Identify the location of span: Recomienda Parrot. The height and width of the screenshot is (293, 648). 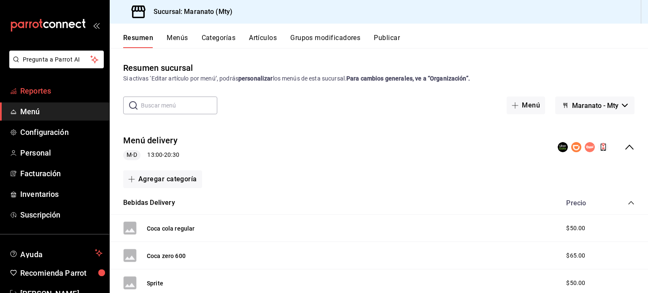
(61, 273).